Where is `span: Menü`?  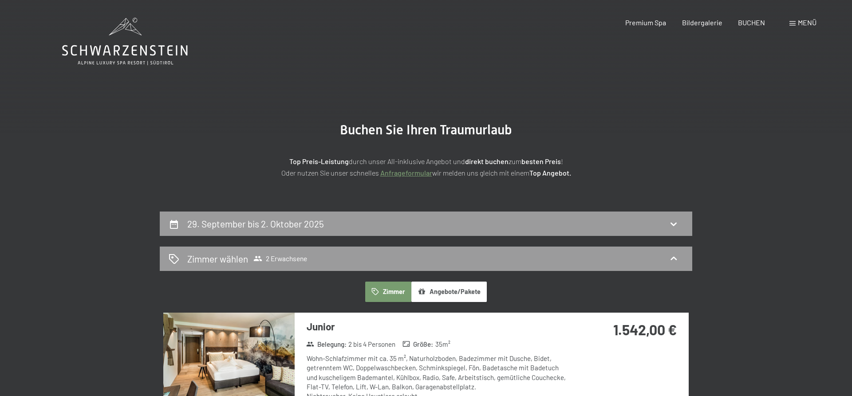
span: Menü is located at coordinates (807, 22).